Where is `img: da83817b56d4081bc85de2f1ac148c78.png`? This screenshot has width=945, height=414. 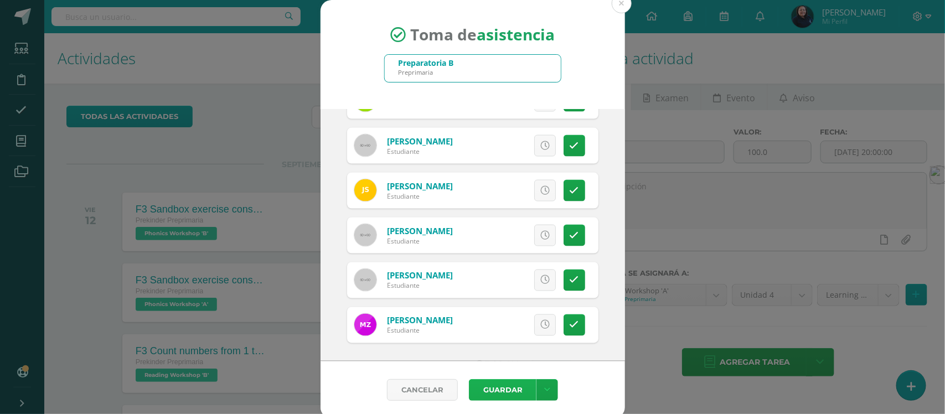
img: da83817b56d4081bc85de2f1ac148c78.png is located at coordinates (365, 325).